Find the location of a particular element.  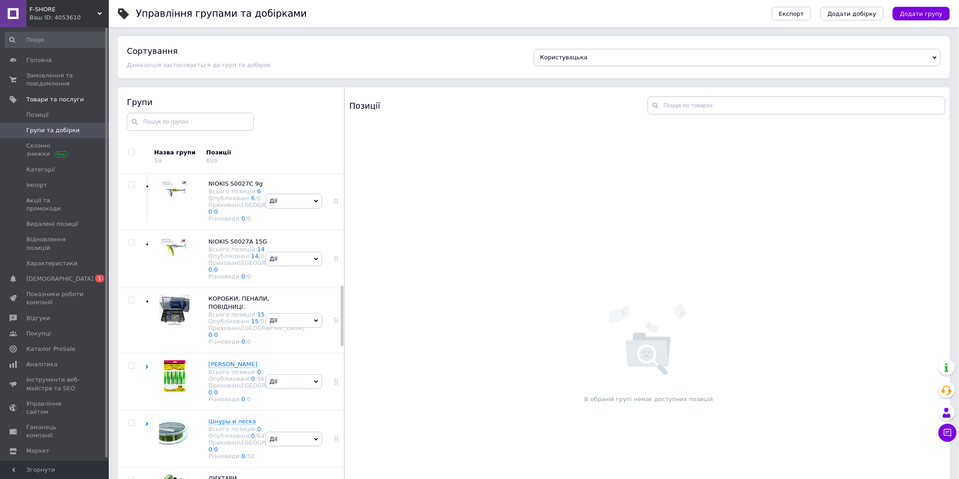

h1: Управління групами та добірками is located at coordinates (221, 14).